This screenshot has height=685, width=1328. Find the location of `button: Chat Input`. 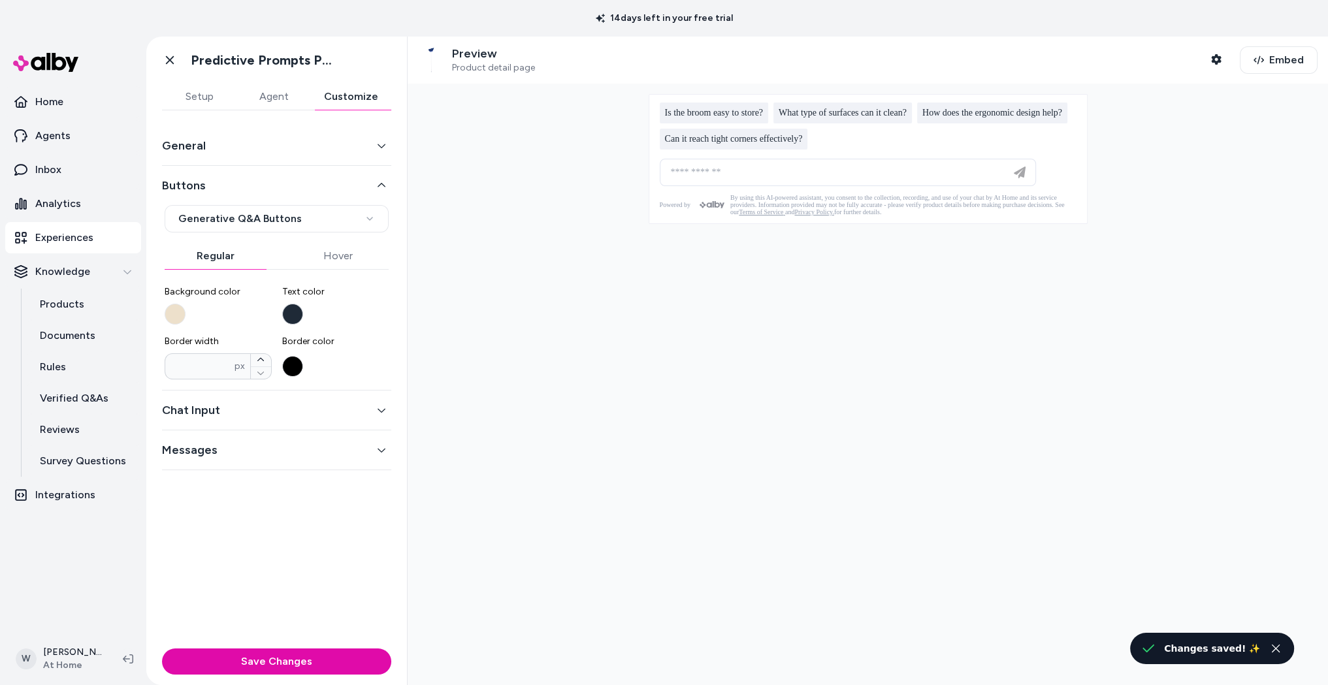

button: Chat Input is located at coordinates (276, 410).